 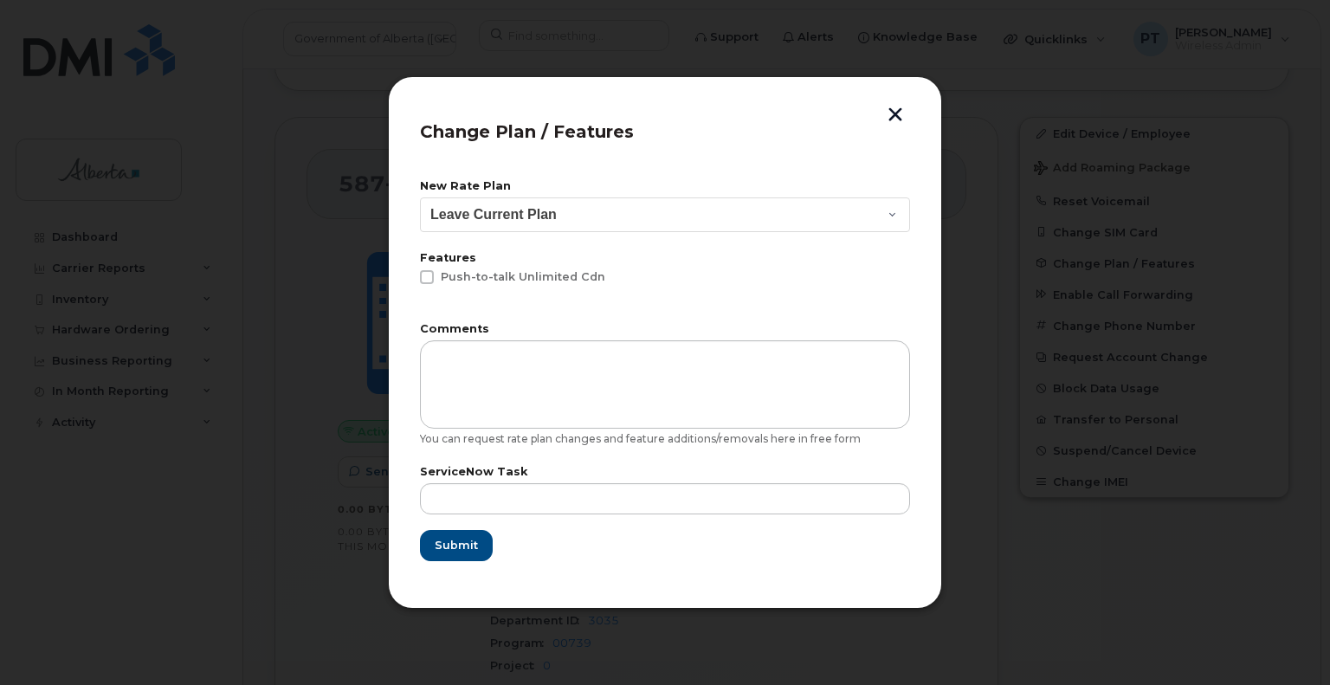 What do you see at coordinates (456, 544) in the screenshot?
I see `span: Submit` at bounding box center [456, 544].